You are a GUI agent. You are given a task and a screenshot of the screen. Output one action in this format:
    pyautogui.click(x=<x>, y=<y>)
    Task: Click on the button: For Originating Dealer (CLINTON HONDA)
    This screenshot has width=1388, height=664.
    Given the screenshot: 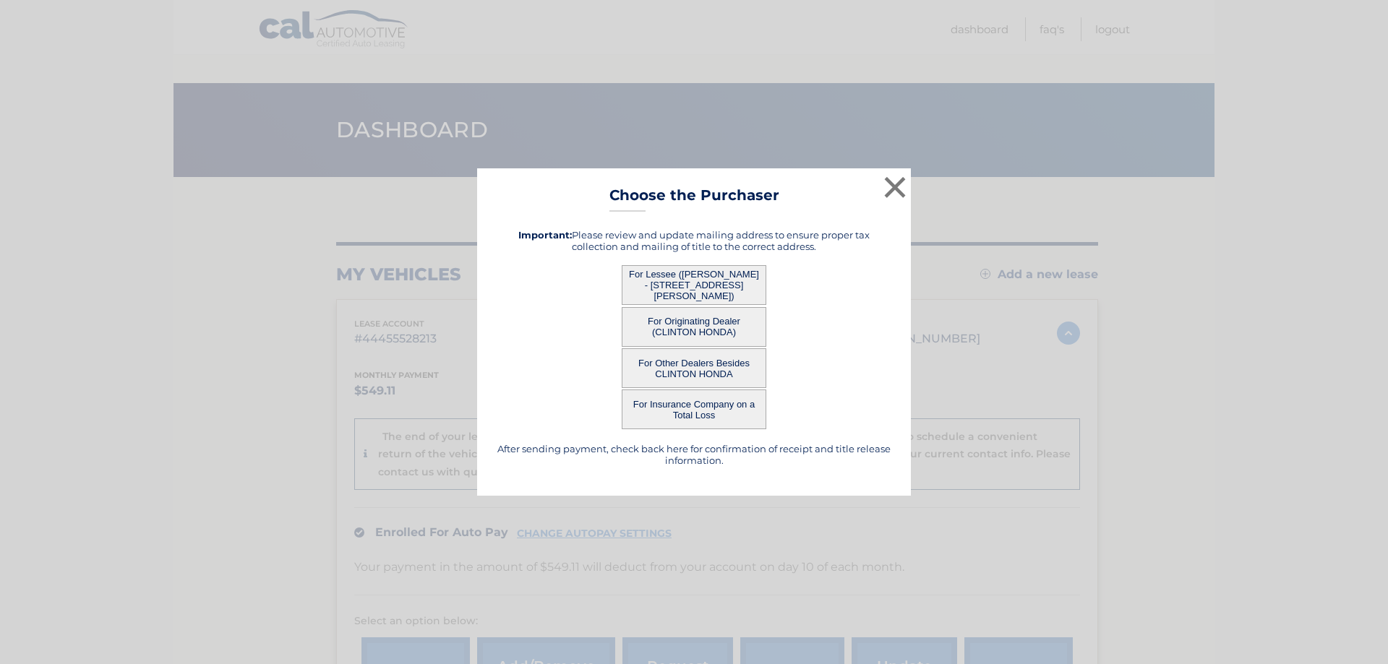 What is the action you would take?
    pyautogui.click(x=694, y=327)
    